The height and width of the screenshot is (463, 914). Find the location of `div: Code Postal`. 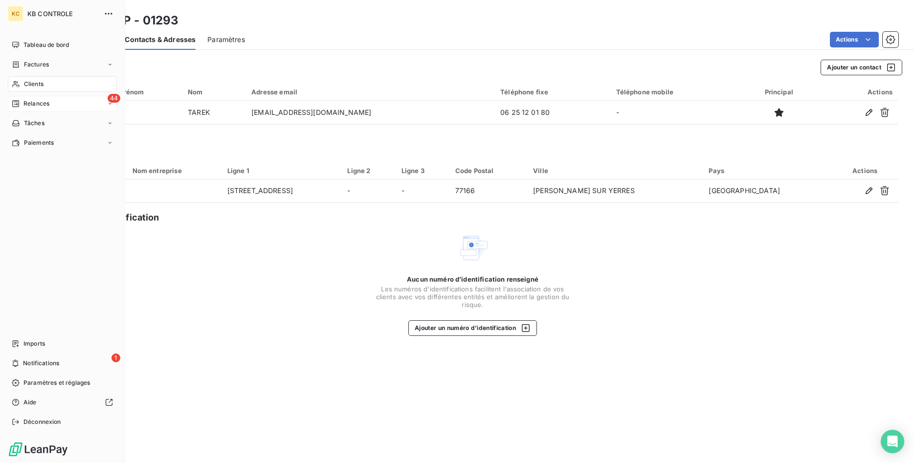

div: Code Postal is located at coordinates (488, 171).